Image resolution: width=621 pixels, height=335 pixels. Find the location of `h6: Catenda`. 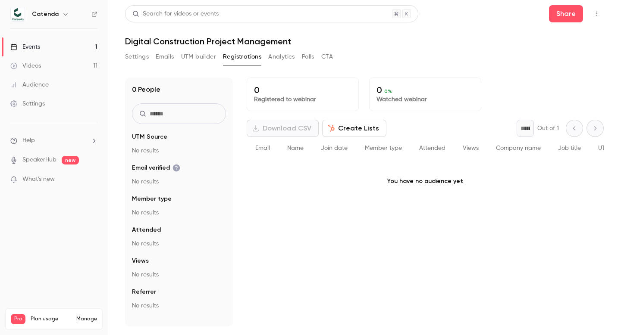

h6: Catenda is located at coordinates (45, 14).